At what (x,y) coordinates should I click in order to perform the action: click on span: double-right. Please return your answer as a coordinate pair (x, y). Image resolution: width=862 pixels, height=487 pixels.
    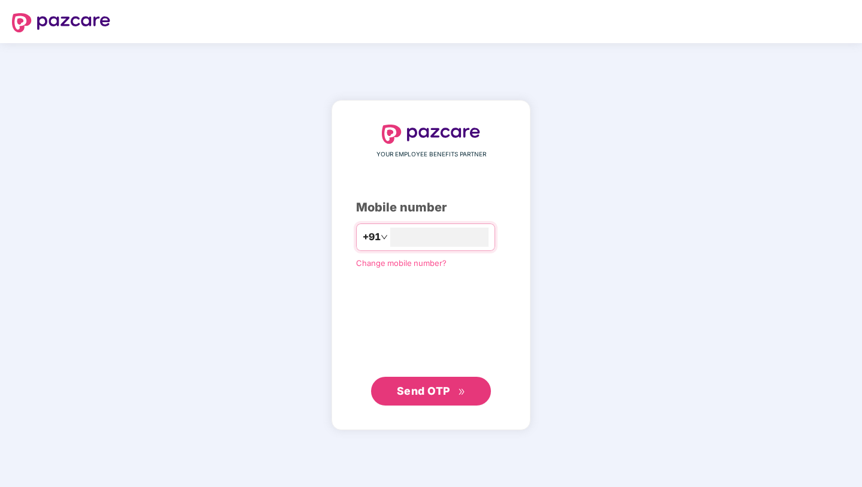
    Looking at the image, I should click on (462, 392).